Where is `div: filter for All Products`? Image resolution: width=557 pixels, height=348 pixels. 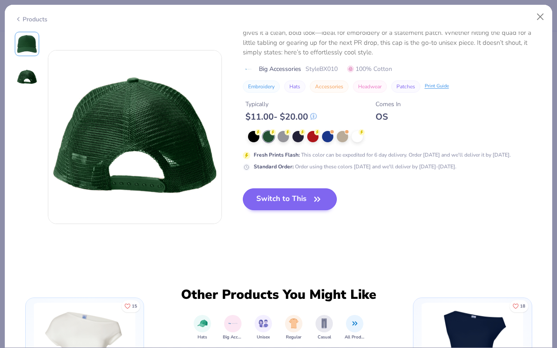 div: filter for All Products is located at coordinates (354, 327).